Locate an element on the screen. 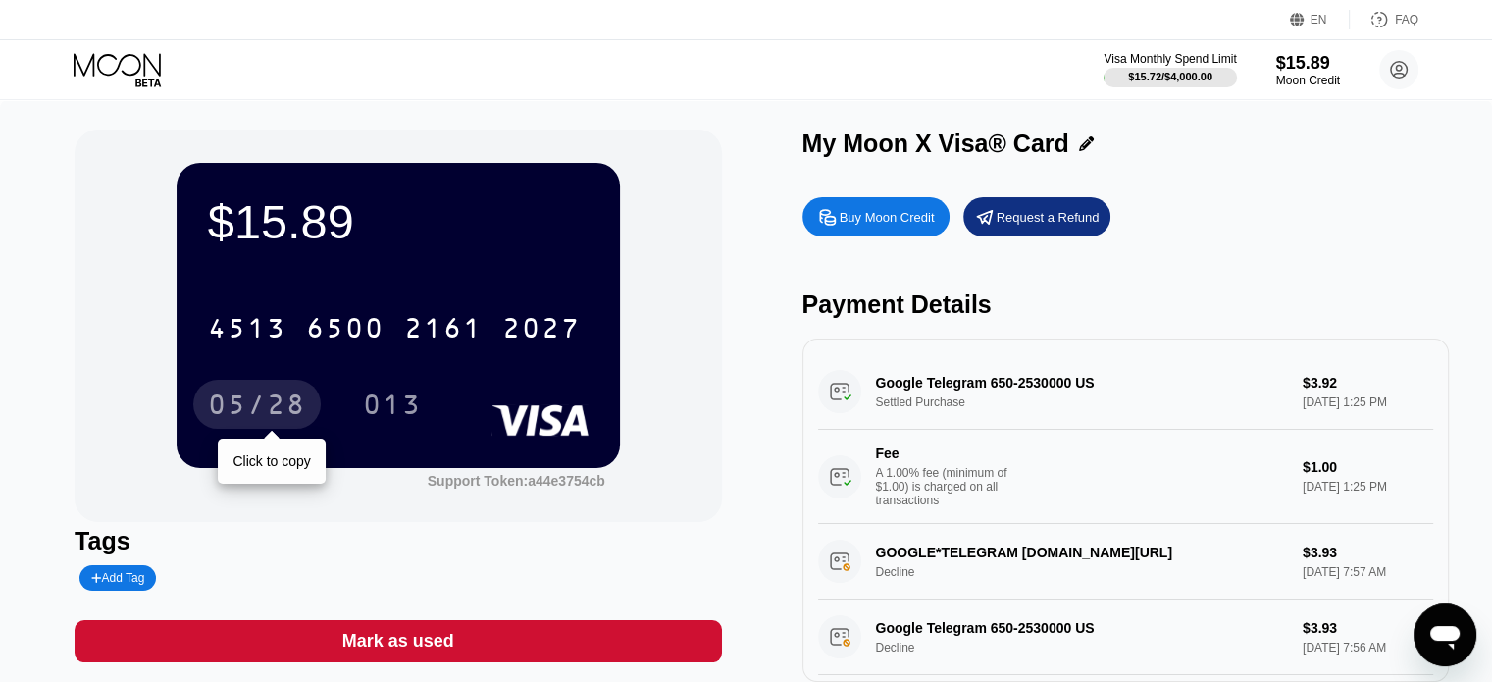  div: Add Tag is located at coordinates (118, 578).